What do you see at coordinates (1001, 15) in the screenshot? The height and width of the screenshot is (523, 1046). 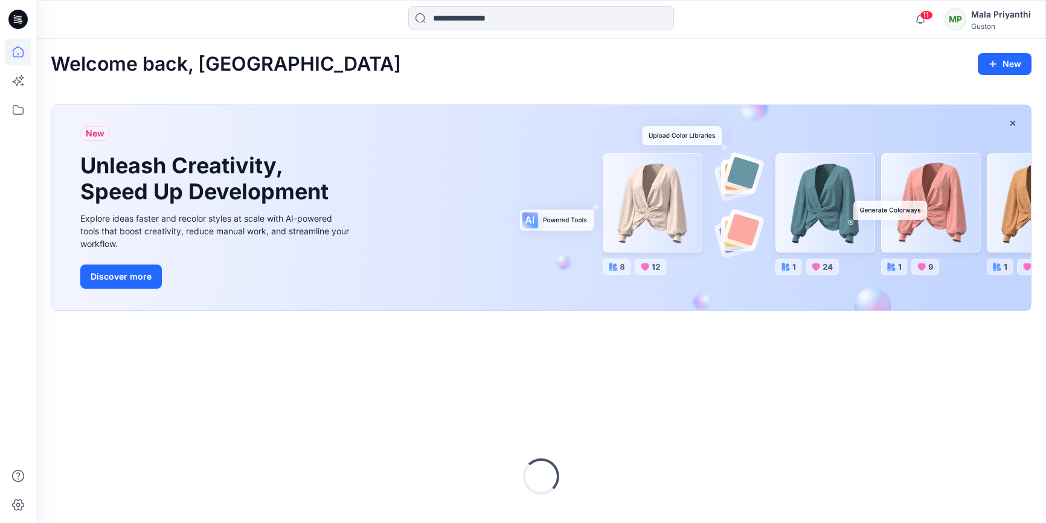 I see `div: Mala Priyanthi` at bounding box center [1001, 15].